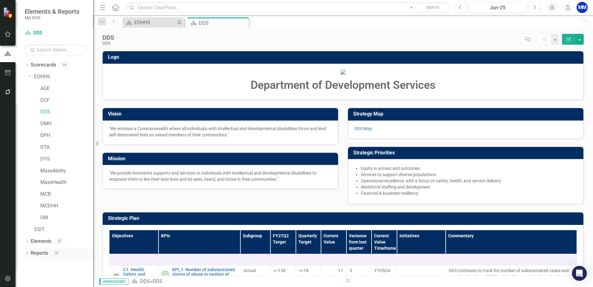 This screenshot has height=287, width=593. Describe the element at coordinates (351, 270) in the screenshot. I see `span: 3` at that location.